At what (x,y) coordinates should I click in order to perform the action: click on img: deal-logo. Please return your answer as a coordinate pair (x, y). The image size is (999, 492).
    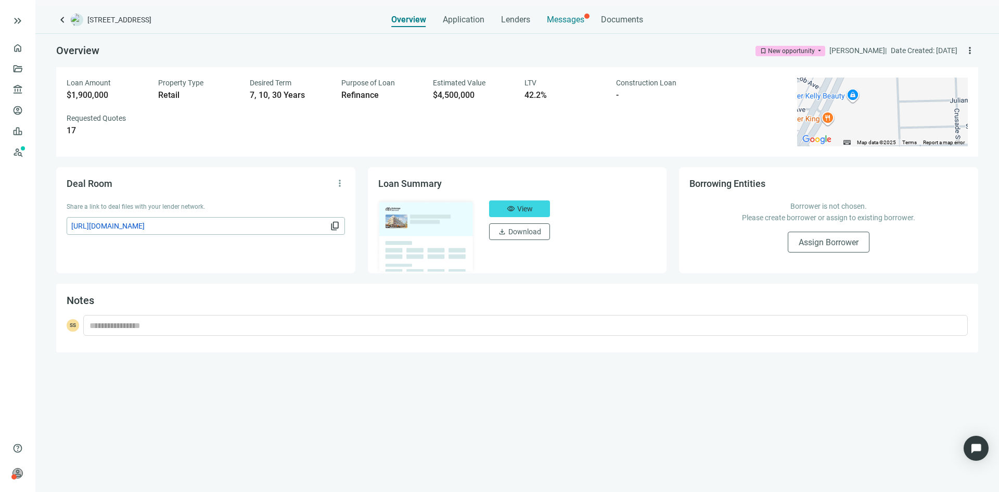
    Looking at the image, I should click on (77, 20).